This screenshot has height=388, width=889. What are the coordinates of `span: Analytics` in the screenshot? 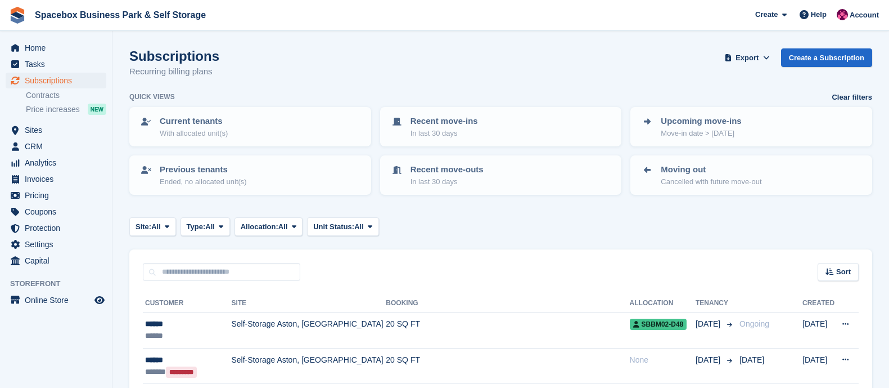 It's located at (59, 163).